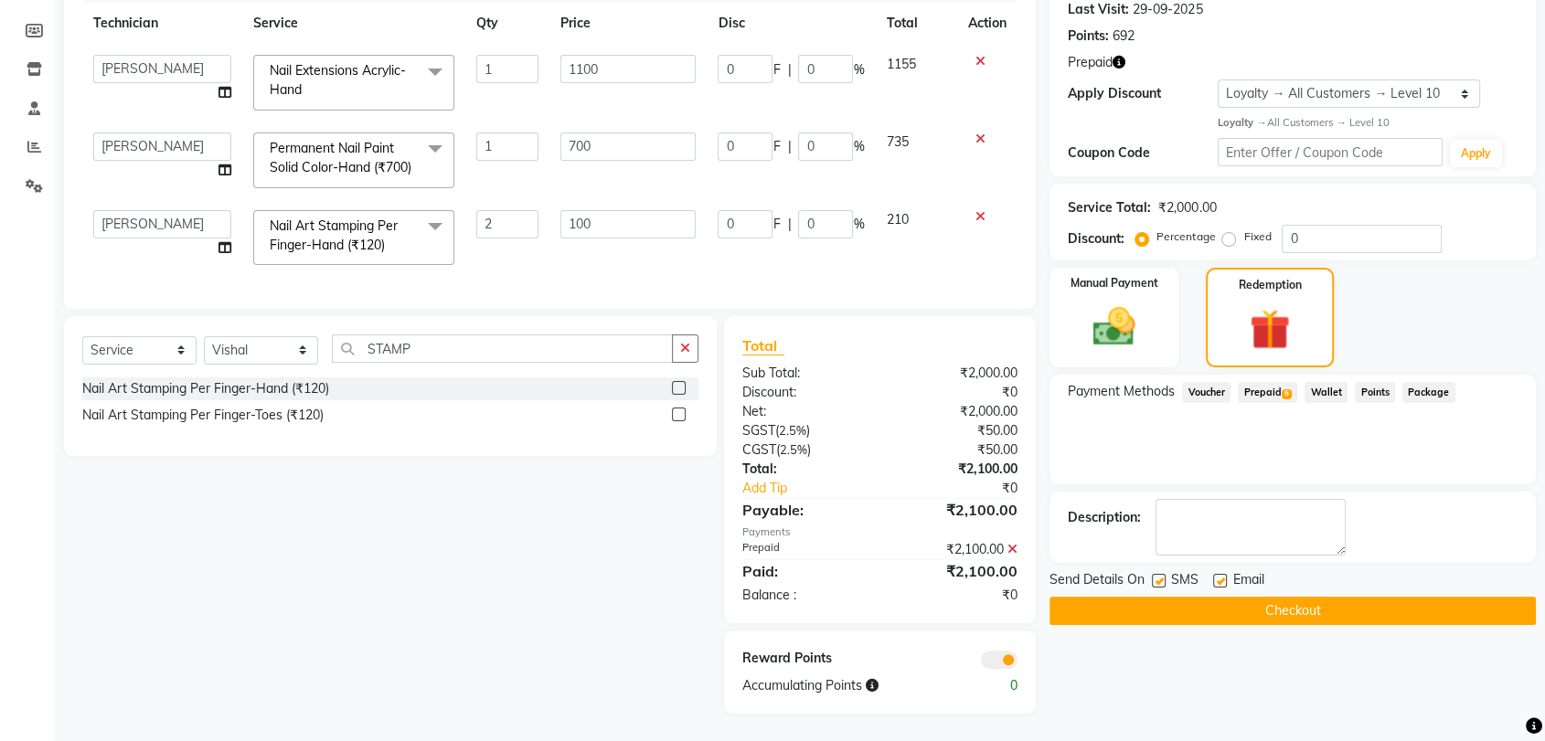 This screenshot has height=741, width=1545. What do you see at coordinates (916, 23) in the screenshot?
I see `th: Total` at bounding box center [916, 23].